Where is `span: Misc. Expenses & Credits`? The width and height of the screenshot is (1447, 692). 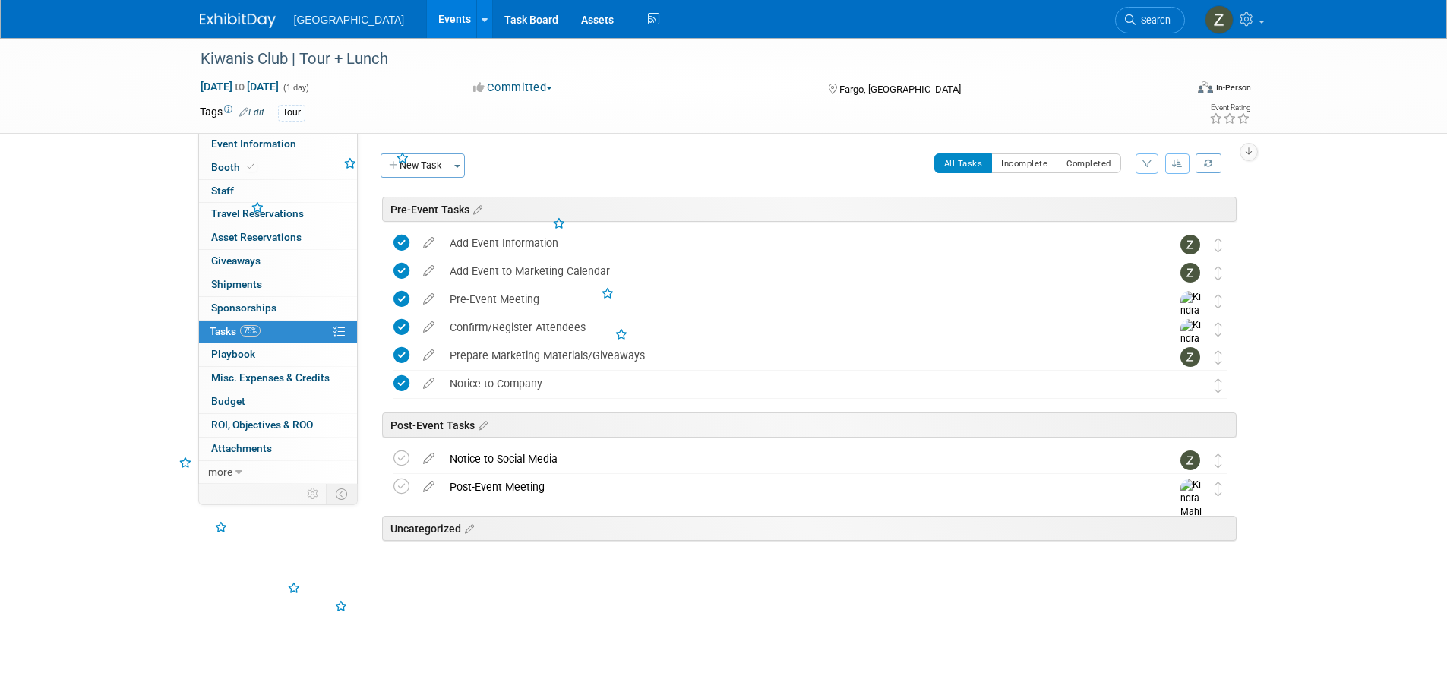 span: Misc. Expenses & Credits is located at coordinates (270, 378).